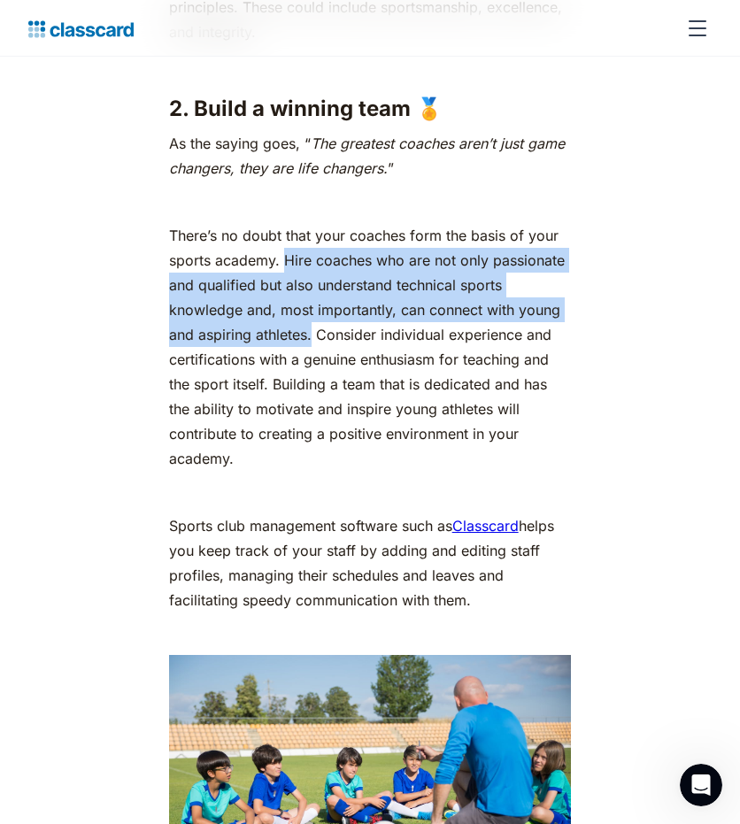 The image size is (740, 824). I want to click on a: Classcard, so click(485, 526).